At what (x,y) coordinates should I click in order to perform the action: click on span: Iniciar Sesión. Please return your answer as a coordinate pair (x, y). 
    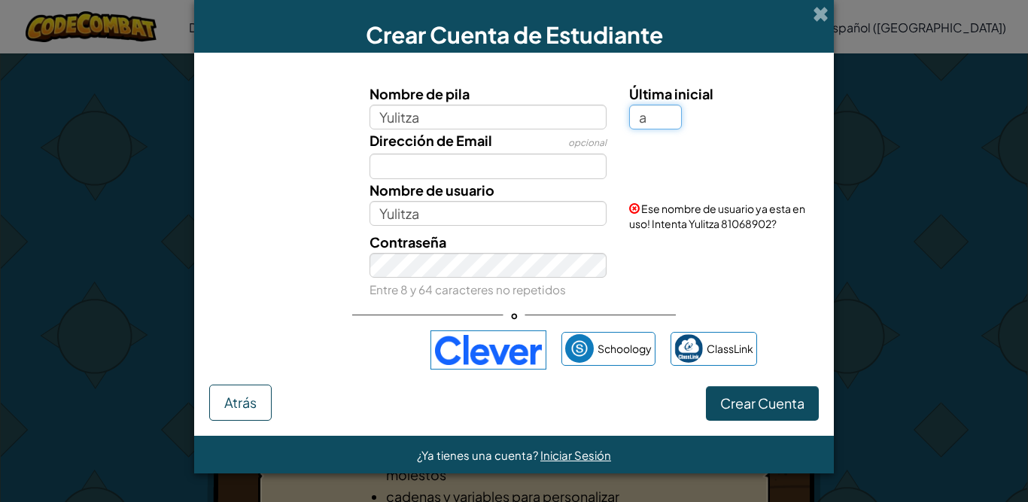
    Looking at the image, I should click on (576, 455).